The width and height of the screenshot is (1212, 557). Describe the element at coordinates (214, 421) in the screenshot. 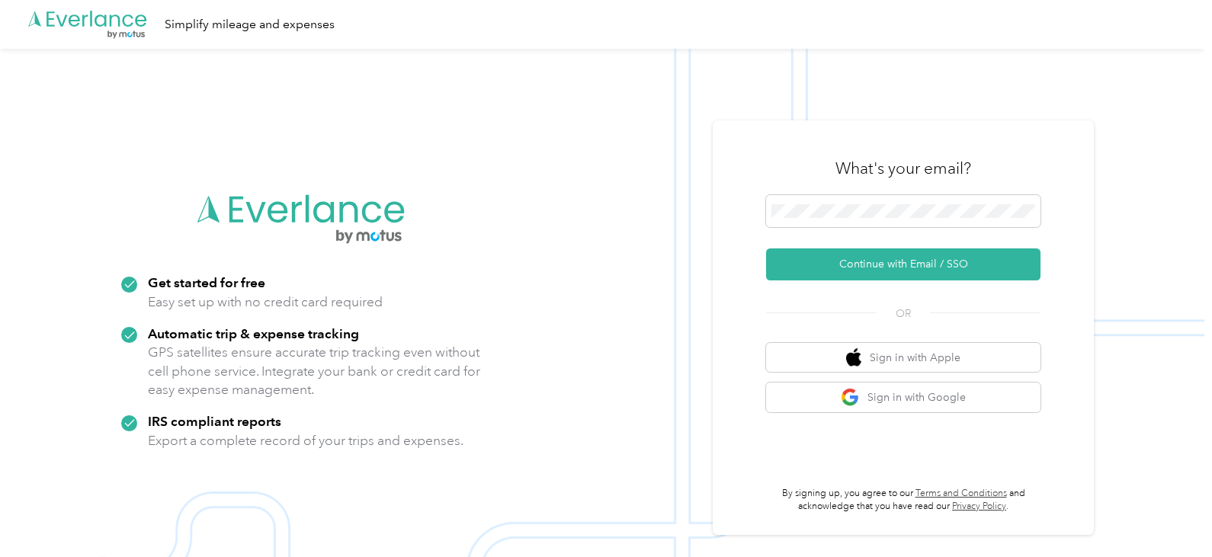

I see `strong: IRS compliant reports` at that location.